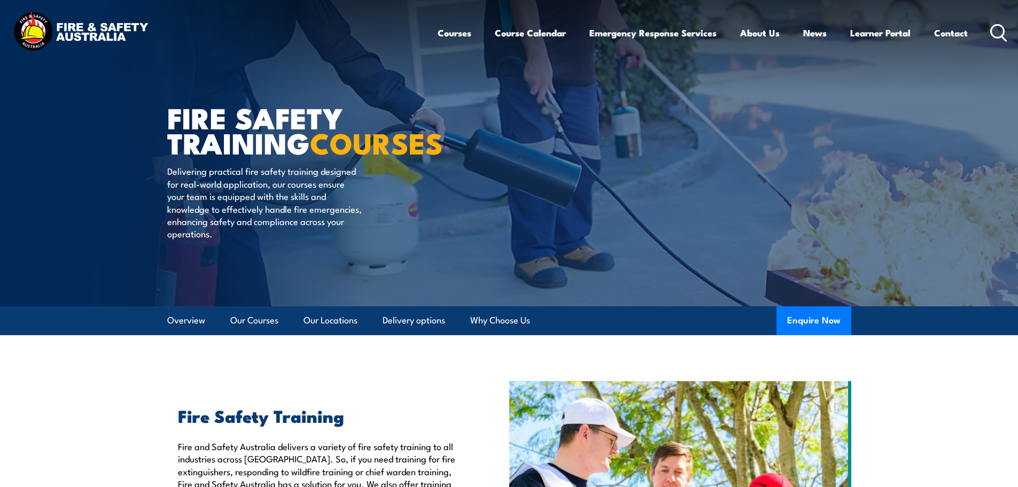  What do you see at coordinates (880, 33) in the screenshot?
I see `a: Learner Portal` at bounding box center [880, 33].